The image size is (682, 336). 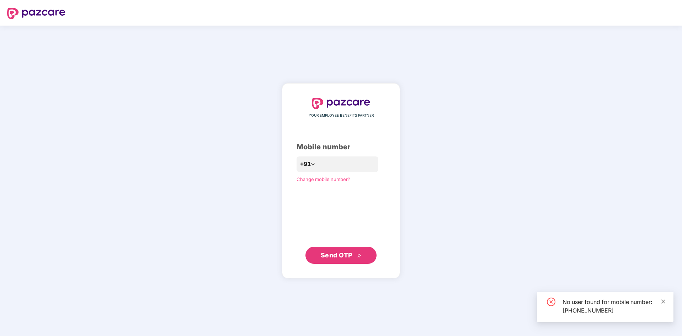 I want to click on span: double-right, so click(x=359, y=256).